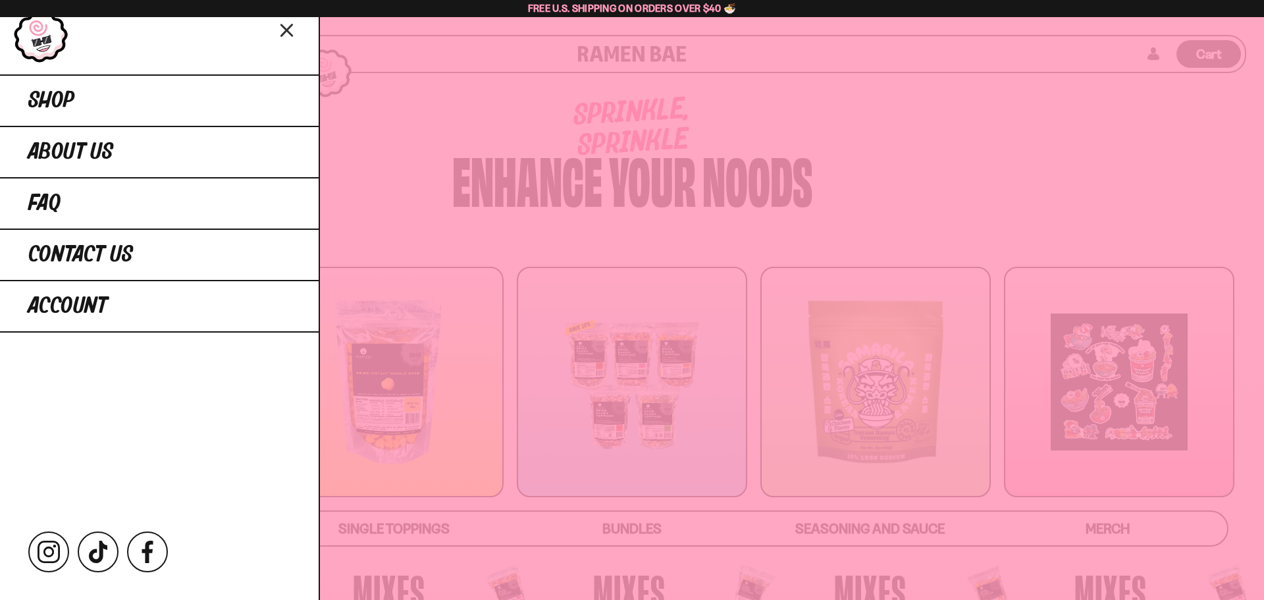  Describe the element at coordinates (80, 255) in the screenshot. I see `span: Contact Us` at that location.